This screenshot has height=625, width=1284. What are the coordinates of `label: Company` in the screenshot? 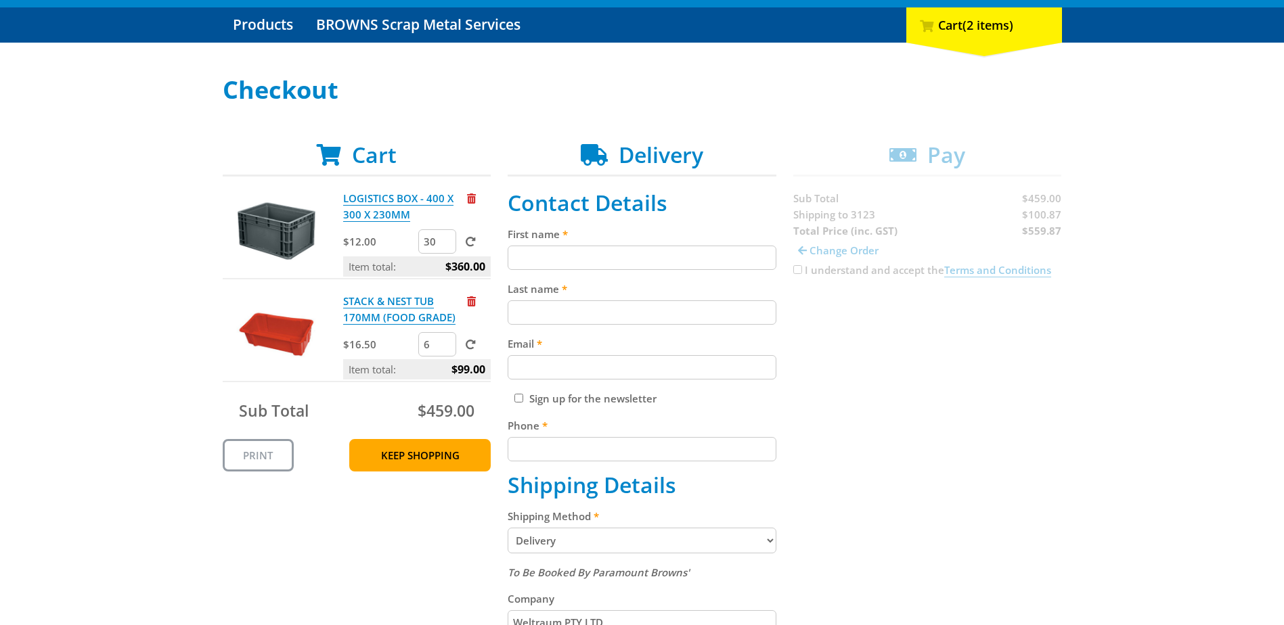 It's located at (642, 599).